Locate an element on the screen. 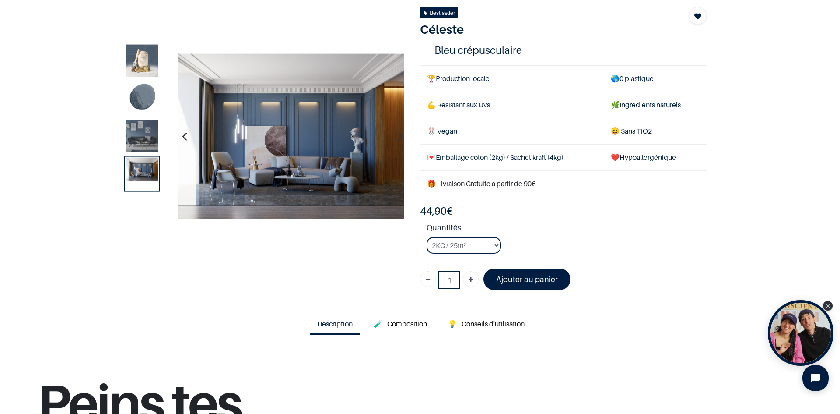 This screenshot has width=840, height=414. a: Supprimer is located at coordinates (428, 279).